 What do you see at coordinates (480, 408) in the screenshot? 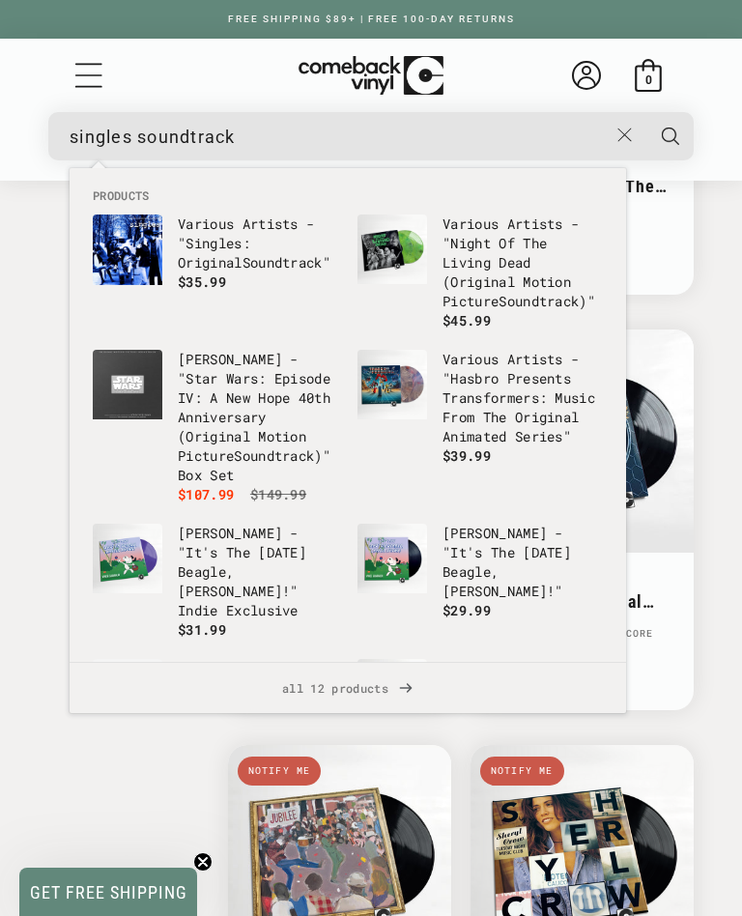
I see `li: products: Various Artists - "Hasbro Presents Transformers: Music From The Original Animated Series"` at bounding box center [480, 408].